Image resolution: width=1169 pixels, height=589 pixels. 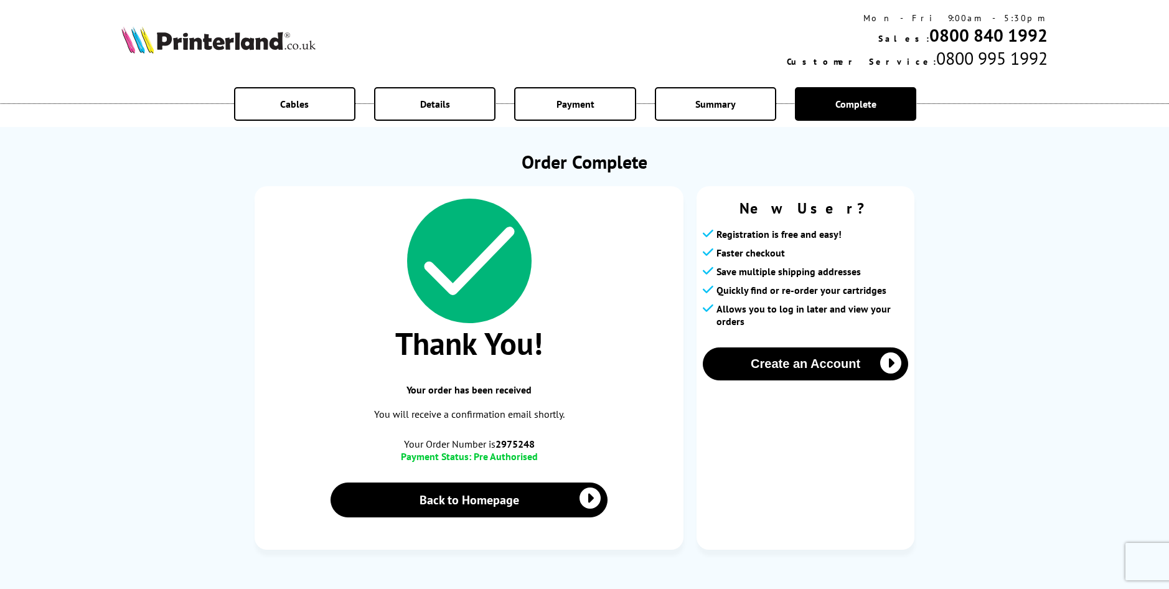 I want to click on span: Allows you to log in later and view your orders, so click(x=813, y=315).